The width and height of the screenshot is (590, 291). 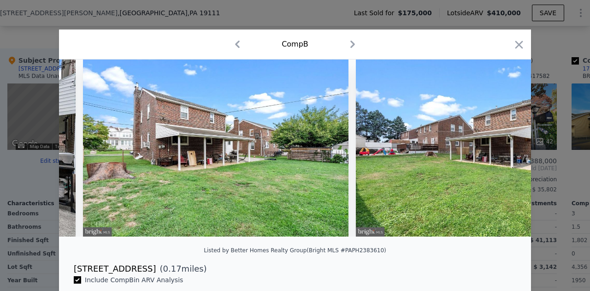 What do you see at coordinates (216, 148) in the screenshot?
I see `img: Property Img` at bounding box center [216, 148].